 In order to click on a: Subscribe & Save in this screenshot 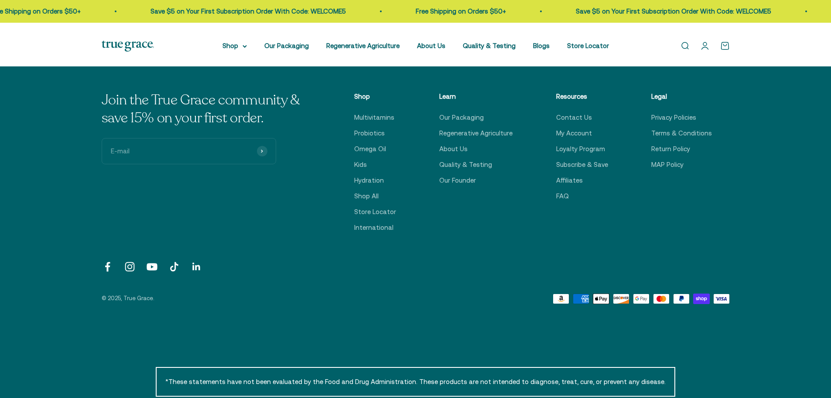, I will do `click(582, 165)`.